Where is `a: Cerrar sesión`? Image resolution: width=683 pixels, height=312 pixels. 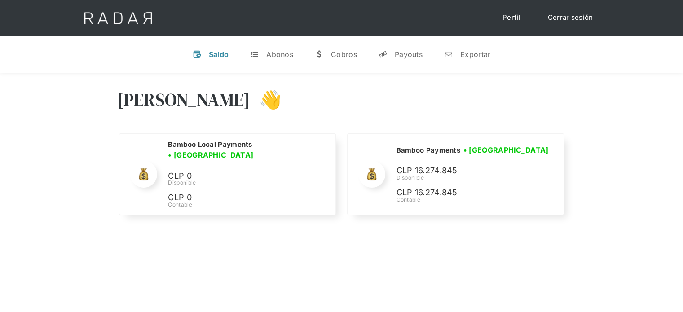 a: Cerrar sesión is located at coordinates (571, 18).